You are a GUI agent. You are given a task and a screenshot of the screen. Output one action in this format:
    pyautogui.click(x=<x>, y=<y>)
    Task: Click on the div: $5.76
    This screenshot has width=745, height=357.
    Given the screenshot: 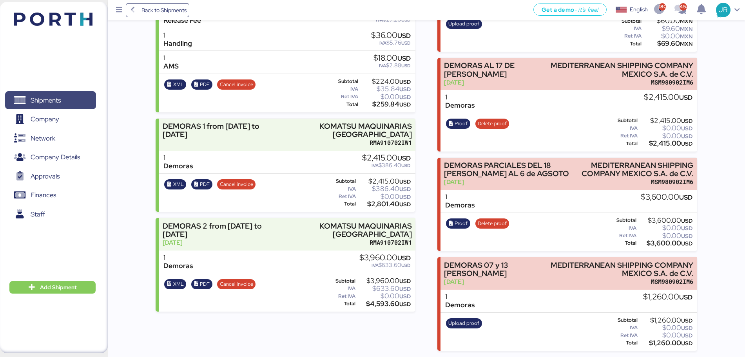 What is the action you would take?
    pyautogui.click(x=391, y=43)
    